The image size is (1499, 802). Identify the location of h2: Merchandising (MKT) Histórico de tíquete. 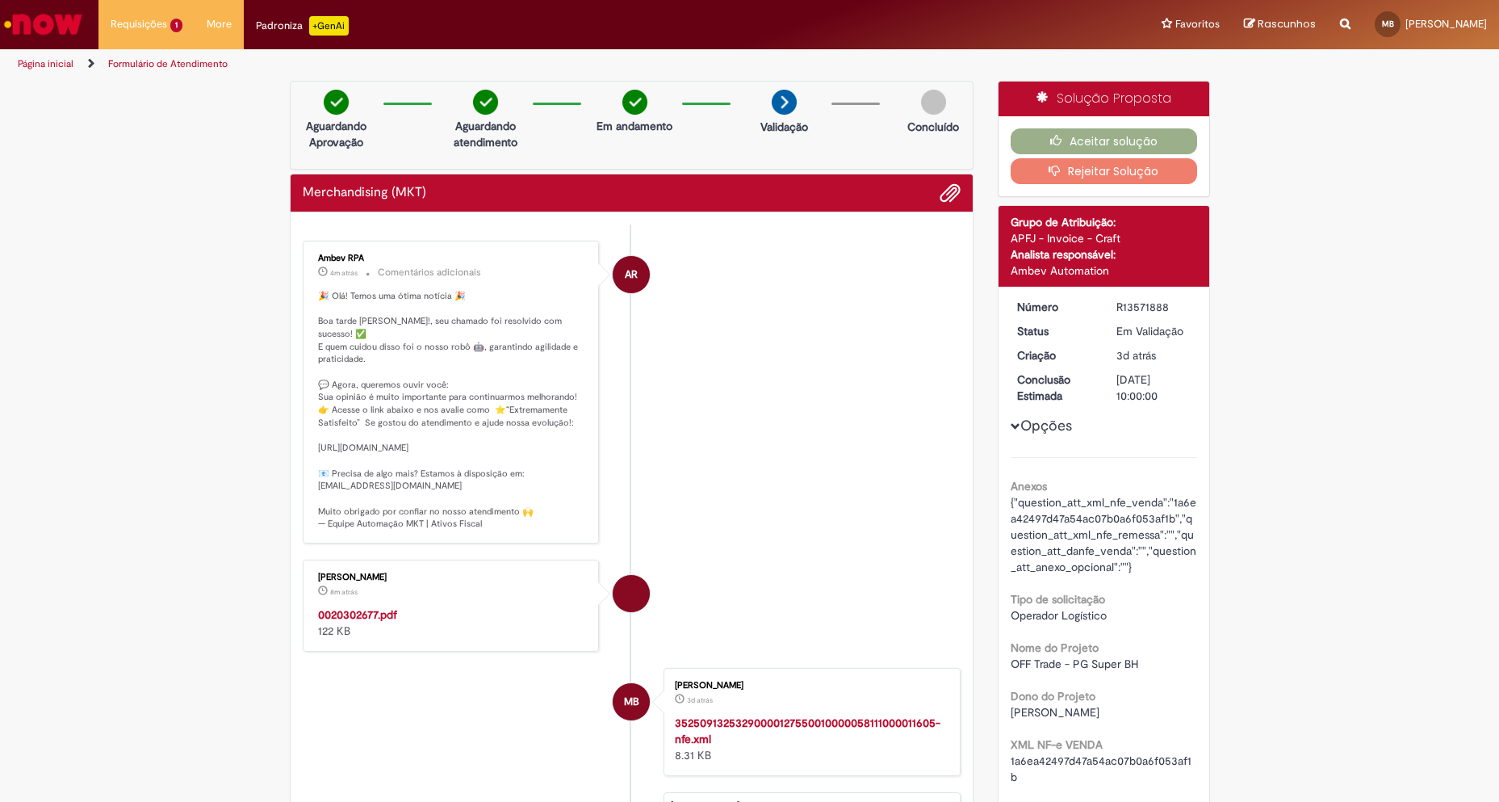
(364, 193).